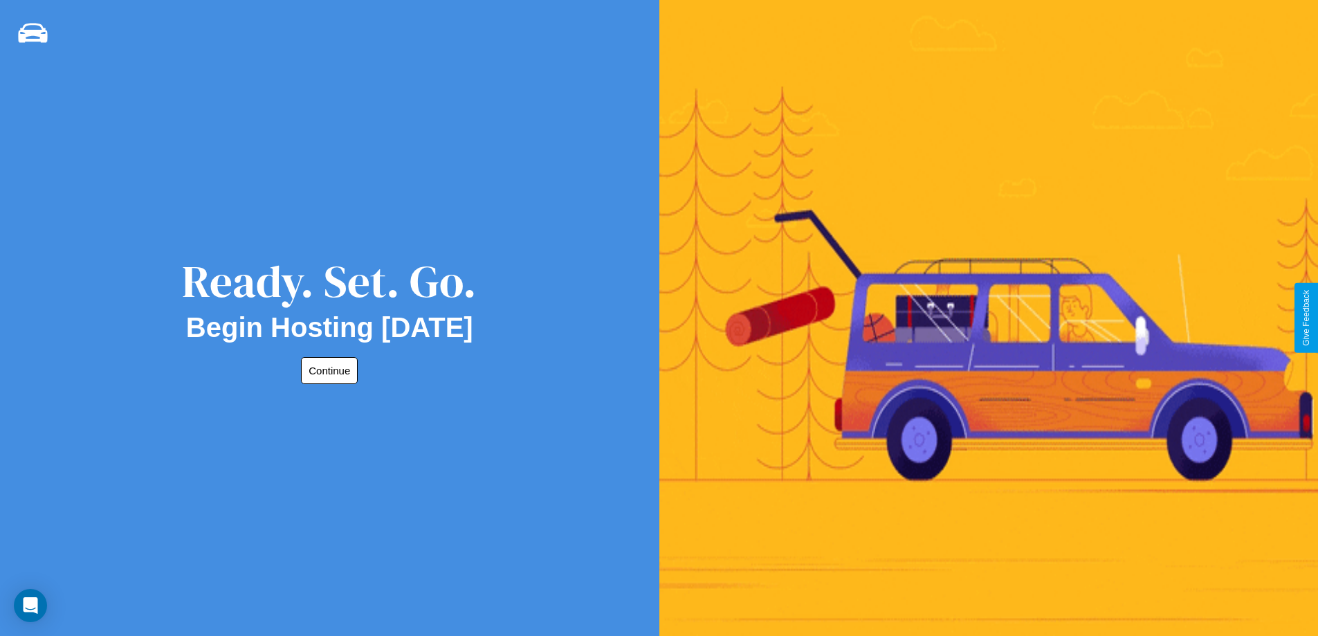 The width and height of the screenshot is (1318, 636). I want to click on div: Open Intercom Messenger, so click(30, 606).